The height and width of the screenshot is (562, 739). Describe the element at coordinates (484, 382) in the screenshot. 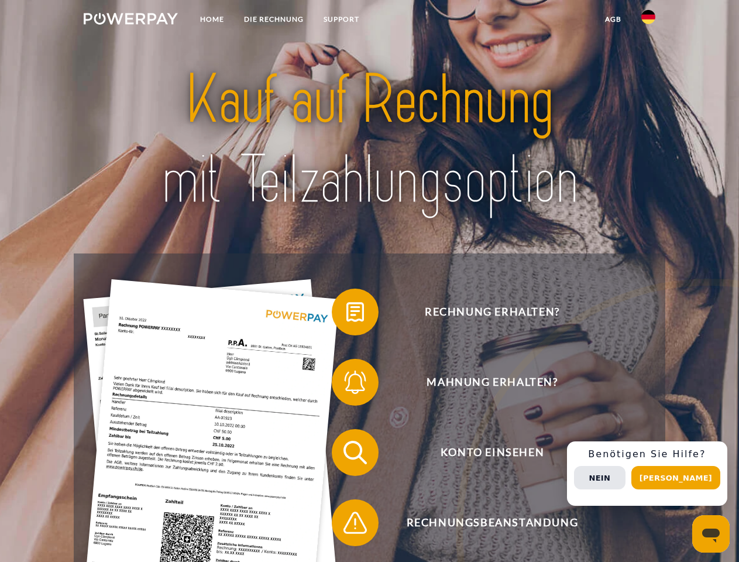

I see `a: Mahnung erhalten?` at that location.